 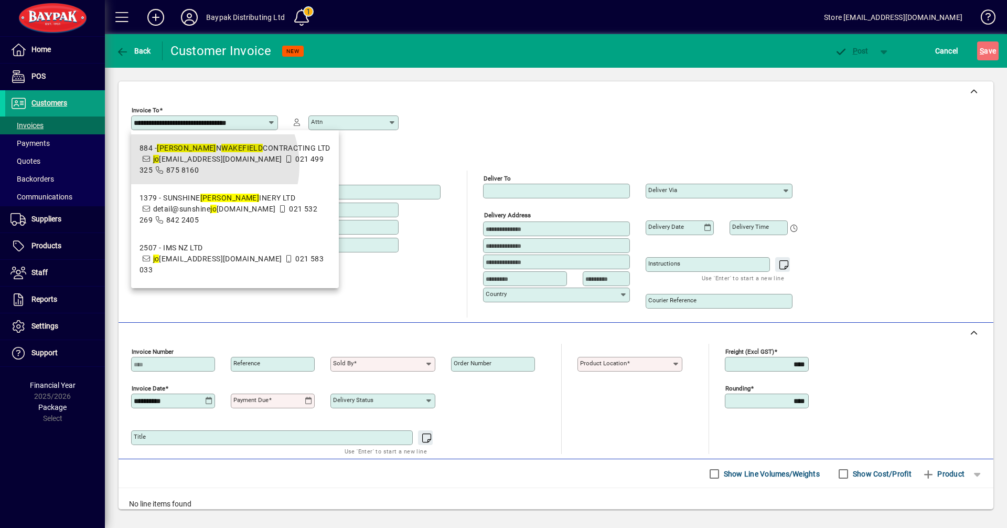 I want to click on a: Settings, so click(x=55, y=326).